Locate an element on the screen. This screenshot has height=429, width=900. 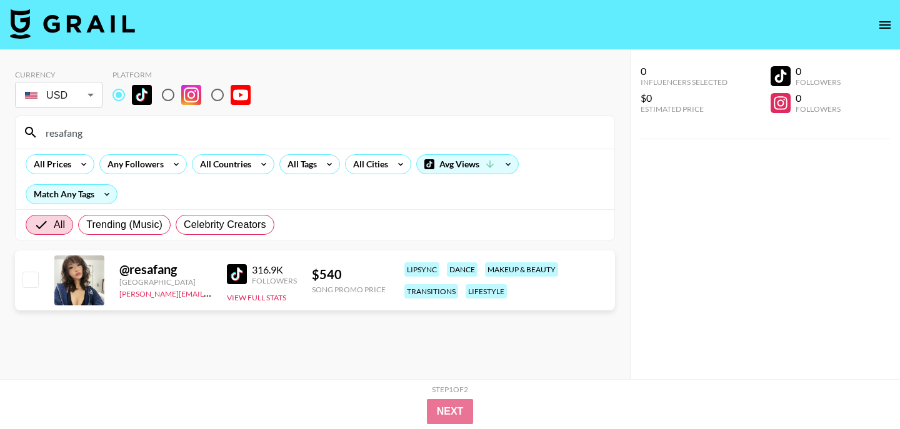
div: All Prices is located at coordinates (50, 164).